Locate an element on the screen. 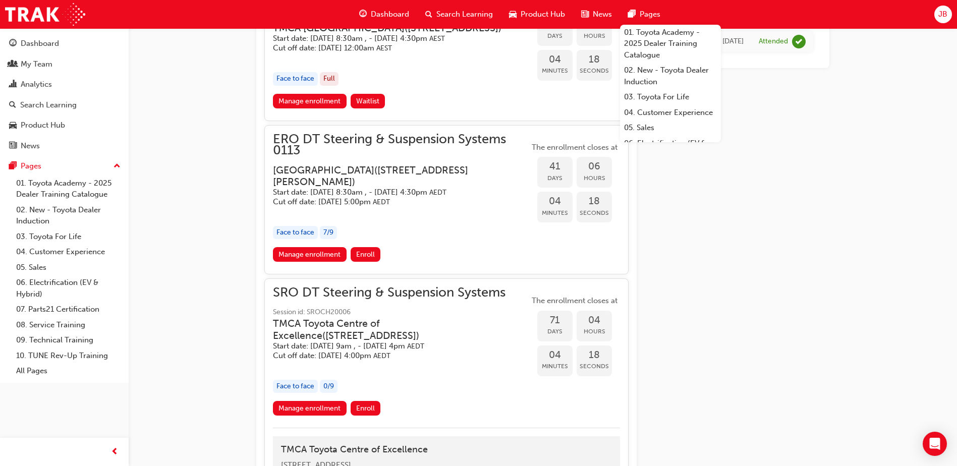 Image resolution: width=957 pixels, height=466 pixels. div: Dashboard is located at coordinates (40, 43).